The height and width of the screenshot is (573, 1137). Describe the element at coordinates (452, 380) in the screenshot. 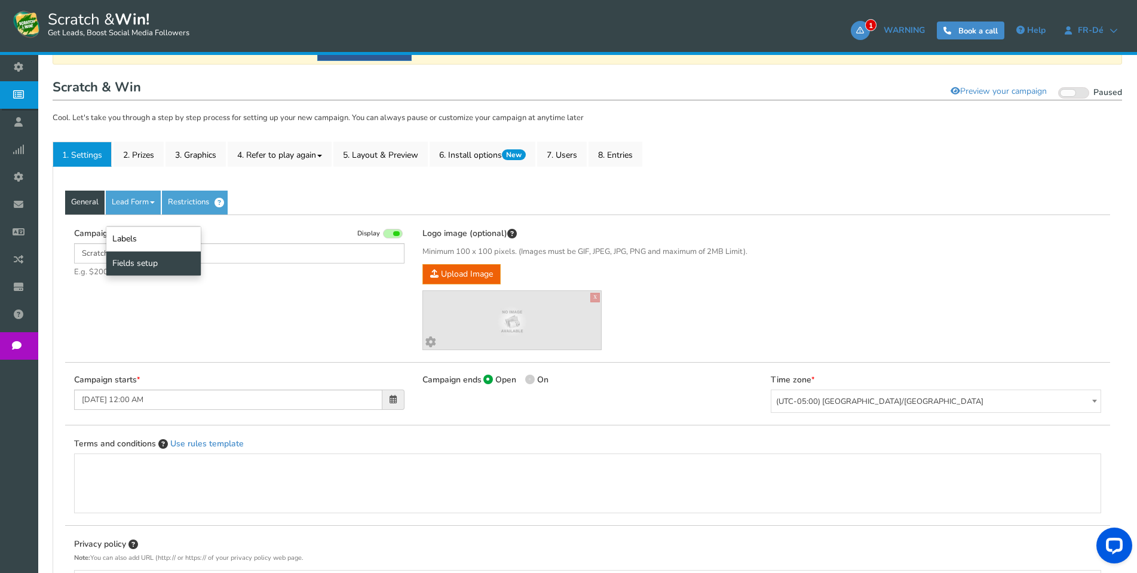

I see `label: Campaign ends` at that location.